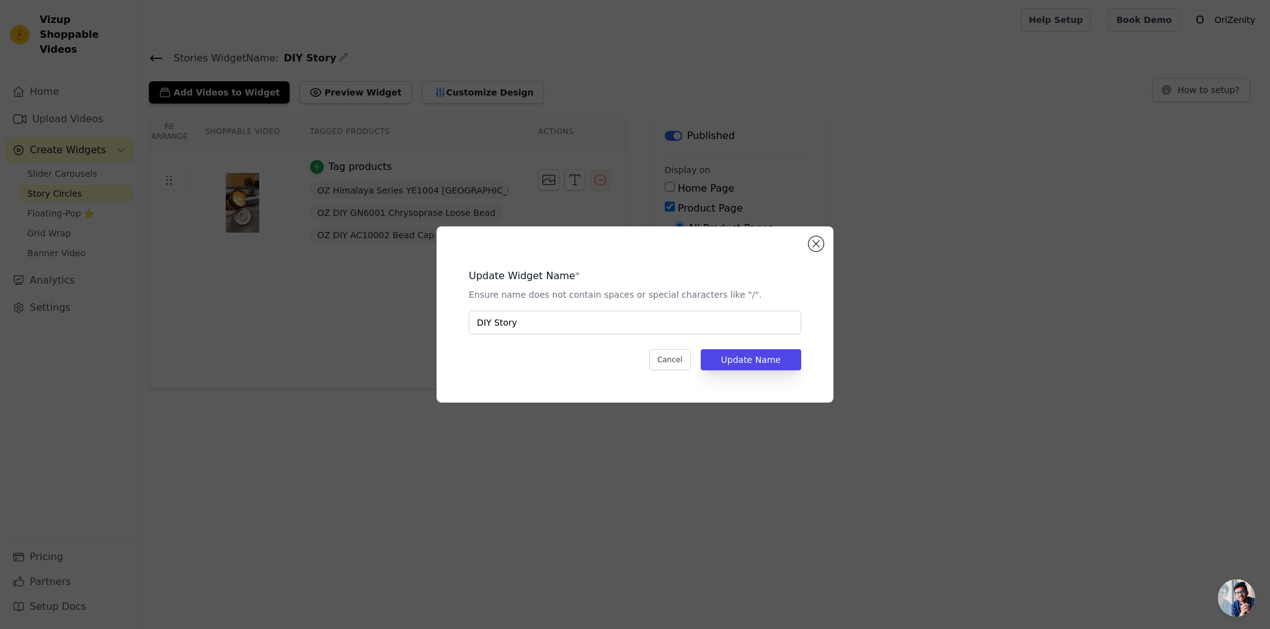 The height and width of the screenshot is (629, 1270). I want to click on p: Ensure name does not contain spaces or special characters like "/"., so click(635, 295).